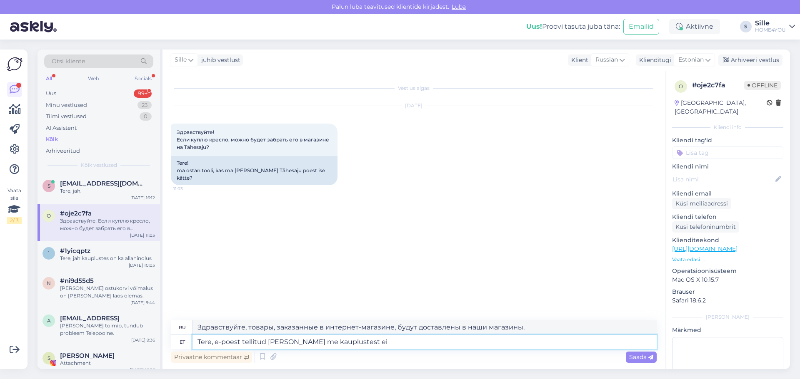 Image resolution: width=800 pixels, height=379 pixels. What do you see at coordinates (424, 328) in the screenshot?
I see `textarea: Здравствуйте, товары, заказанные в интернет-магазине, будут доставлены в наши магазины.` at bounding box center [424, 328].